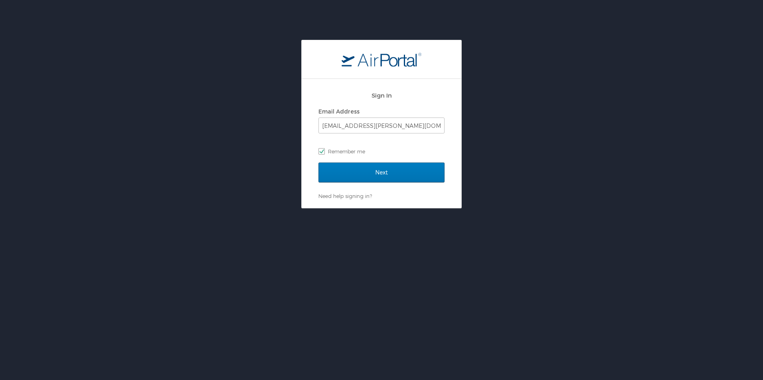  Describe the element at coordinates (381, 95) in the screenshot. I see `h2: Sign In` at that location.